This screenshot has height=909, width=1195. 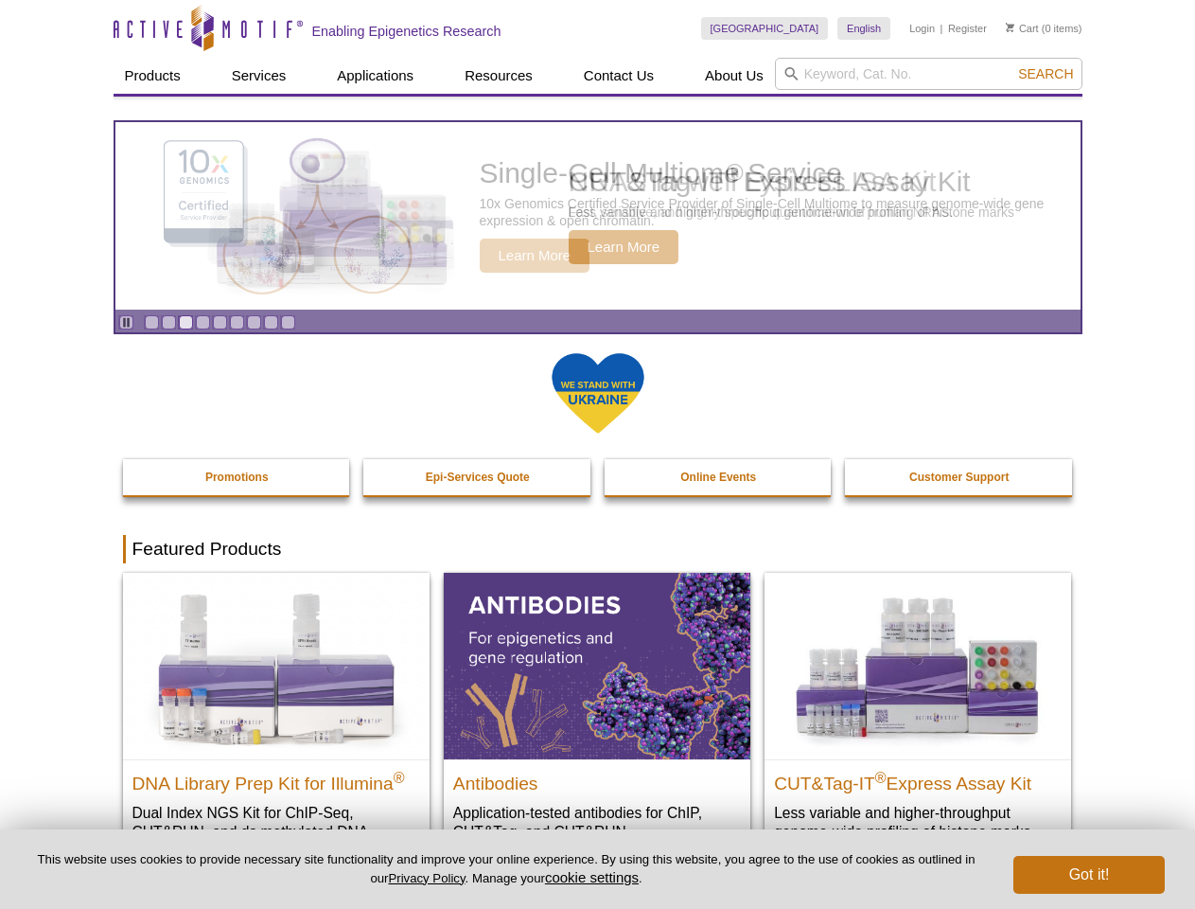 What do you see at coordinates (478, 477) in the screenshot?
I see `strong: Epi-Services Quote` at bounding box center [478, 477].